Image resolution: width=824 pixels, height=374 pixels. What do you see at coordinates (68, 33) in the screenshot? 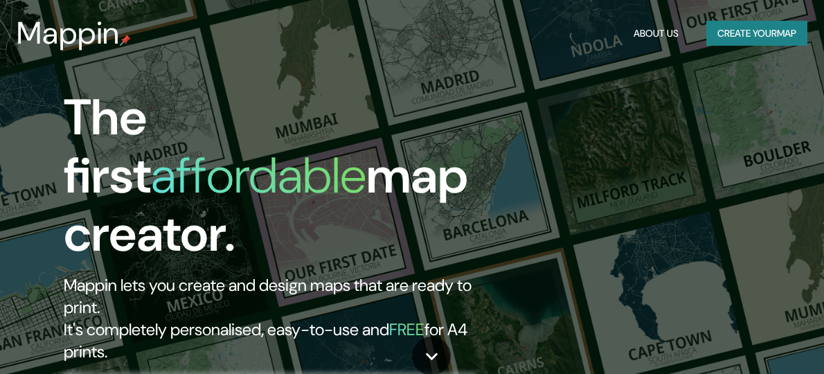
I see `h3: Mappin` at bounding box center [68, 33].